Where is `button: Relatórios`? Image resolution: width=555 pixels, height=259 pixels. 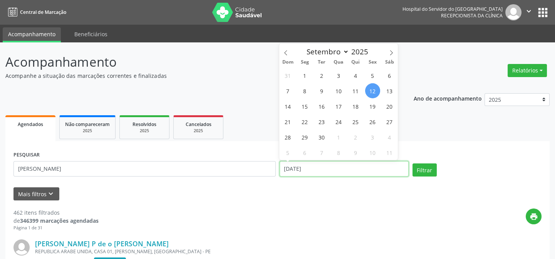
button: Relatórios is located at coordinates (527, 70).